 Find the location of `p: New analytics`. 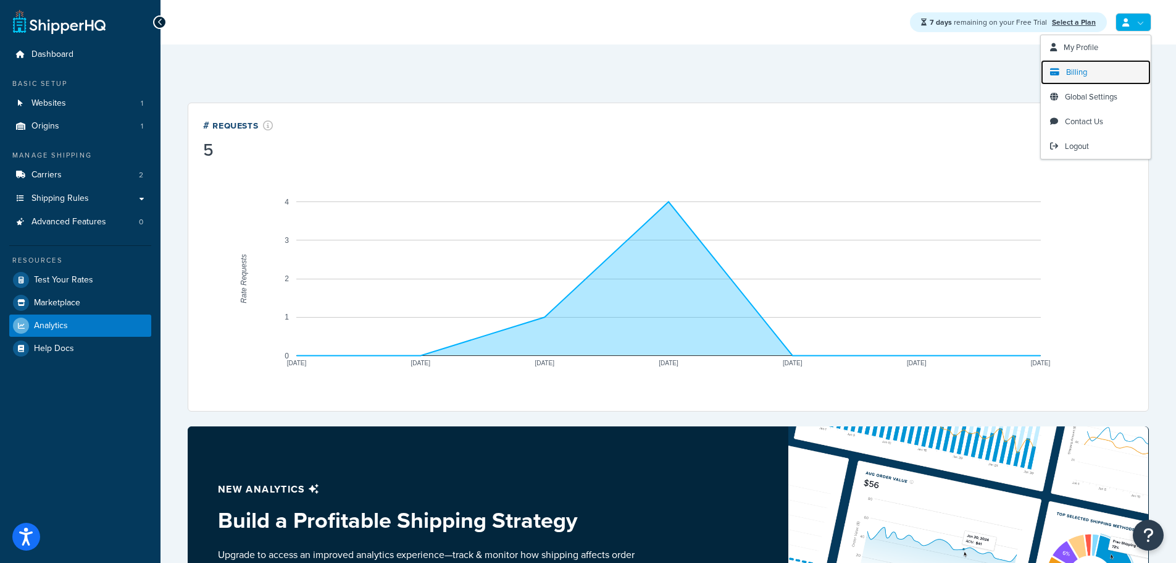

p: New analytics is located at coordinates (429, 489).